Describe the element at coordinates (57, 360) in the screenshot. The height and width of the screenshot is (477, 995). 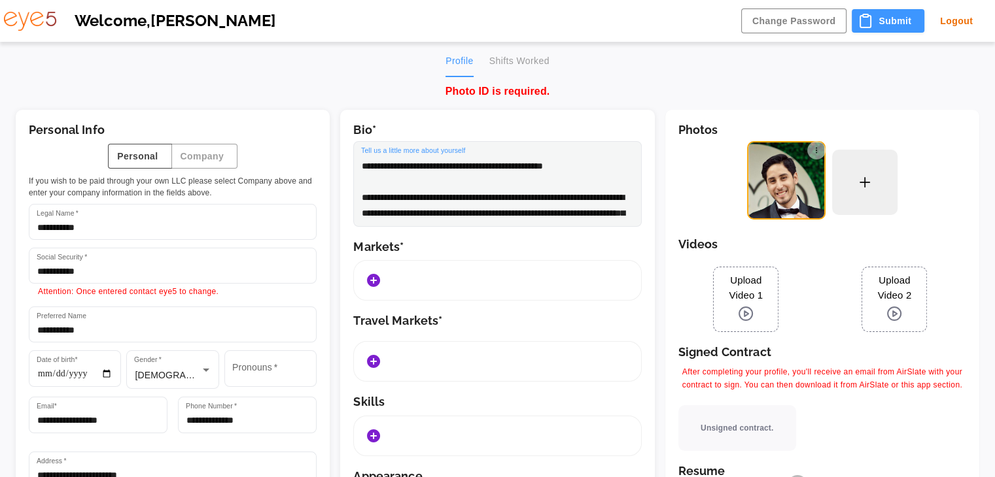
I see `label: Date of birth*` at that location.